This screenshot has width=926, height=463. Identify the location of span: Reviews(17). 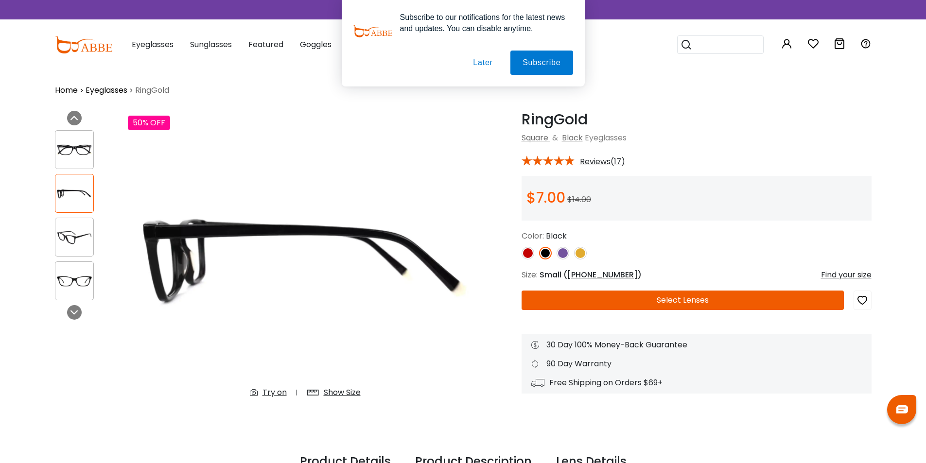
(602, 162).